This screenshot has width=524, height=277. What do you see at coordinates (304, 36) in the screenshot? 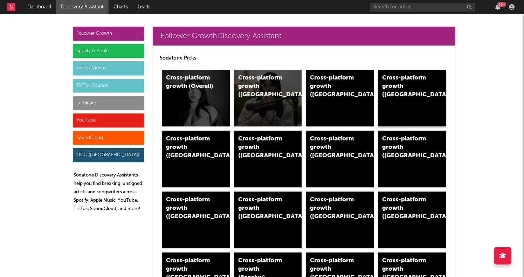
I see `a: Follower GrowthDiscovery Assistant` at bounding box center [304, 36].